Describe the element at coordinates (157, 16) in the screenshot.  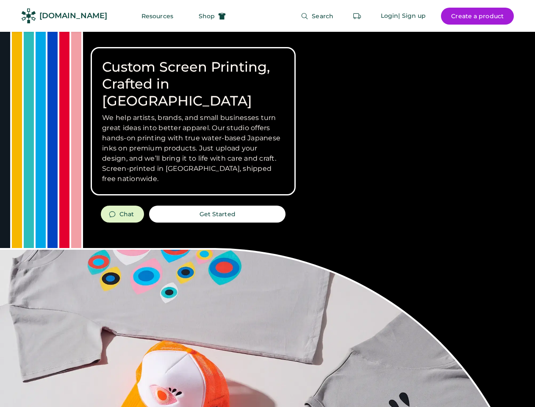
I see `button: Resources` at that location.